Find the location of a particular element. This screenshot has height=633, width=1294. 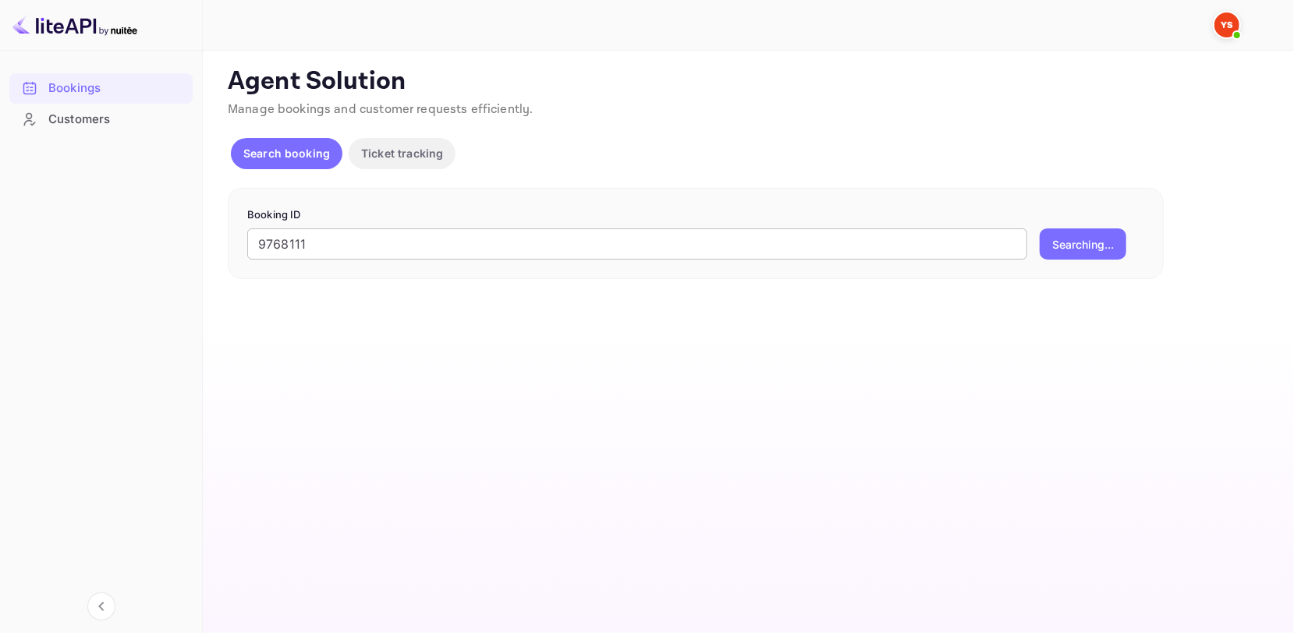

p: Booking ID is located at coordinates (696, 215).